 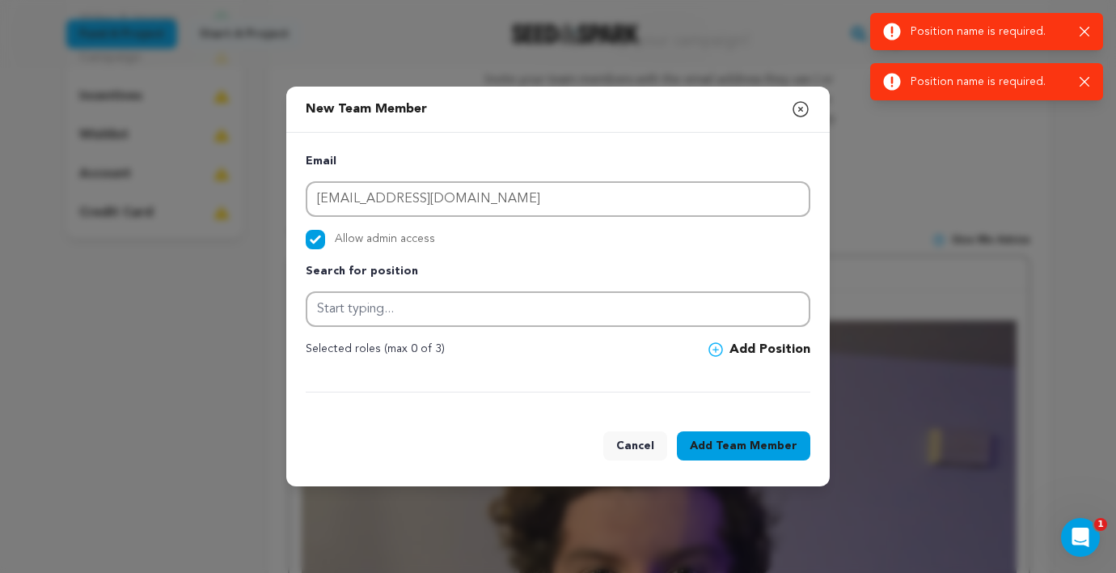 What do you see at coordinates (315, 239) in the screenshot?
I see `input: Allow admin access` at bounding box center [315, 239].